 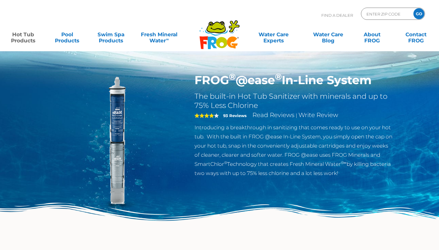 I want to click on a: ContactFROG, so click(x=416, y=34).